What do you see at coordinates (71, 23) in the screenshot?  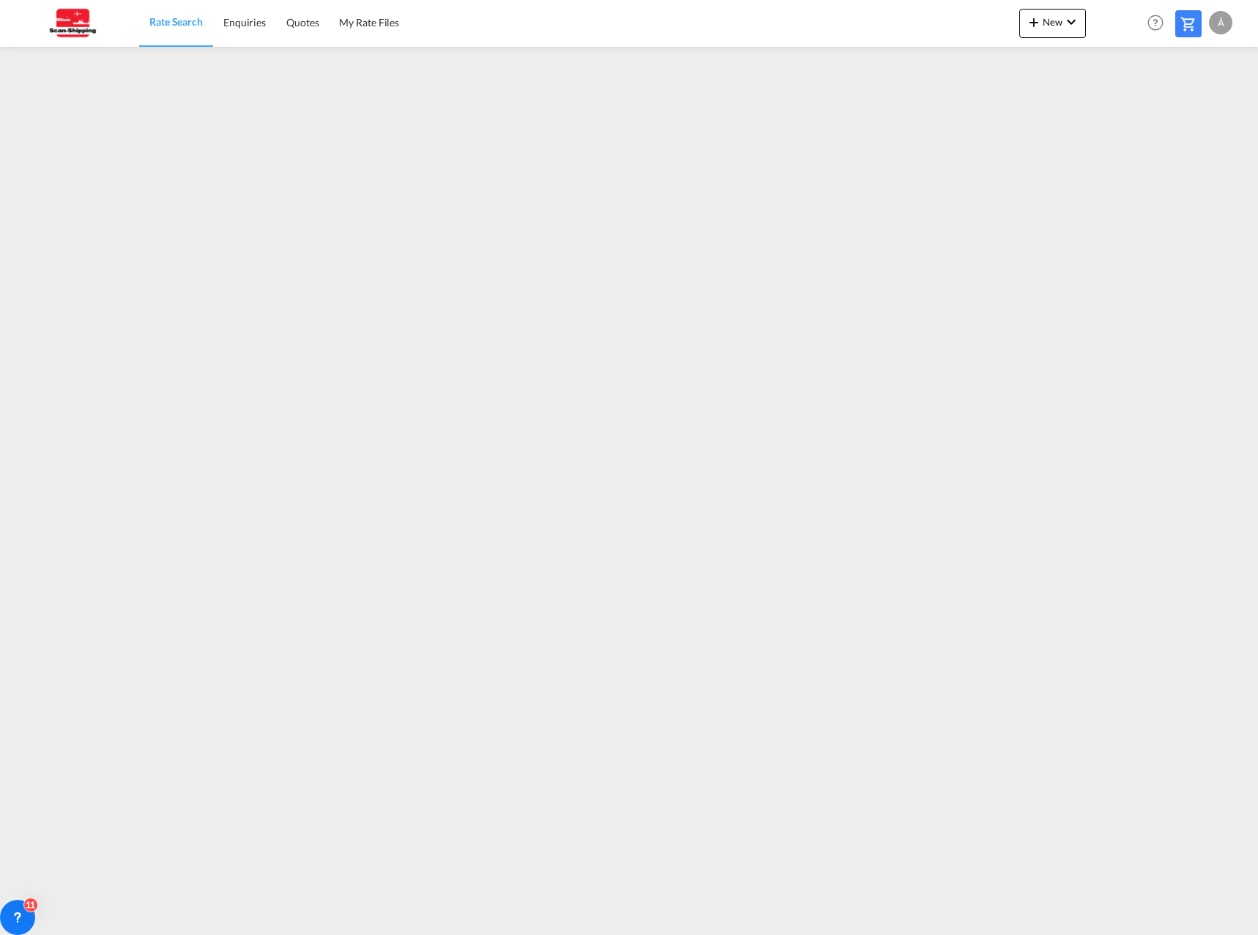 I see `img: 123b615026f311ee80dabbd30bc9e10f.jpg` at bounding box center [71, 23].